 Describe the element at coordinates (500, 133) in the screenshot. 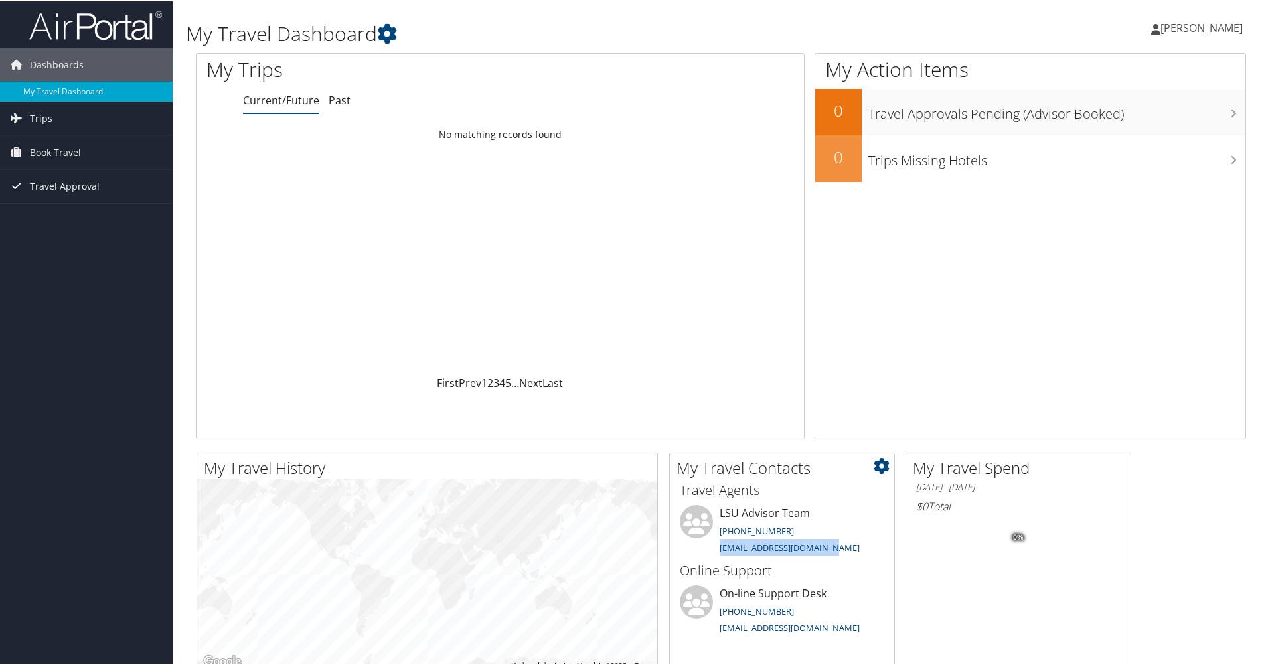

I see `td: No matching records found` at that location.